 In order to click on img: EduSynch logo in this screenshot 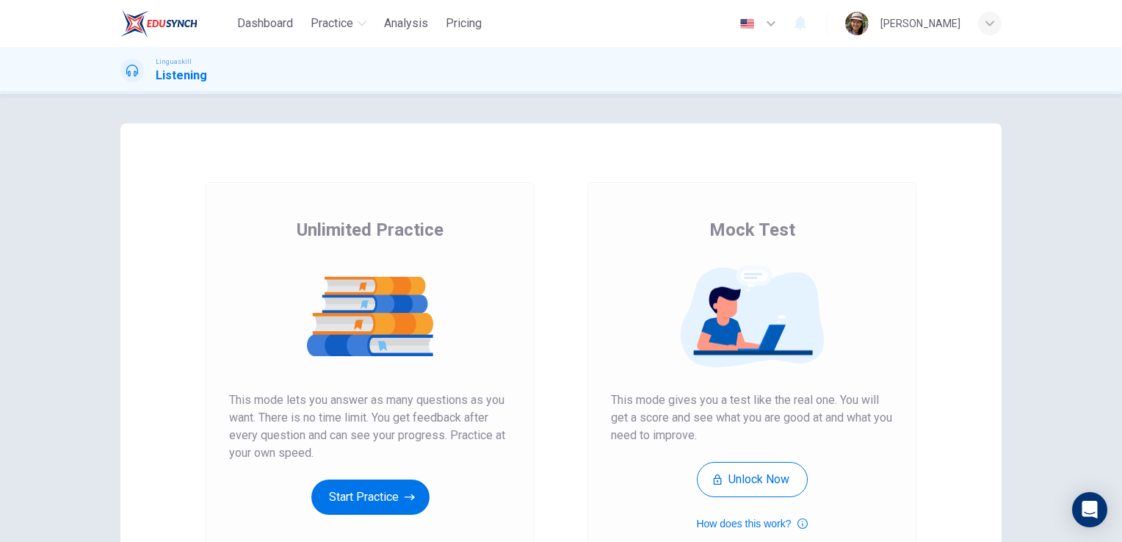, I will do `click(159, 23)`.